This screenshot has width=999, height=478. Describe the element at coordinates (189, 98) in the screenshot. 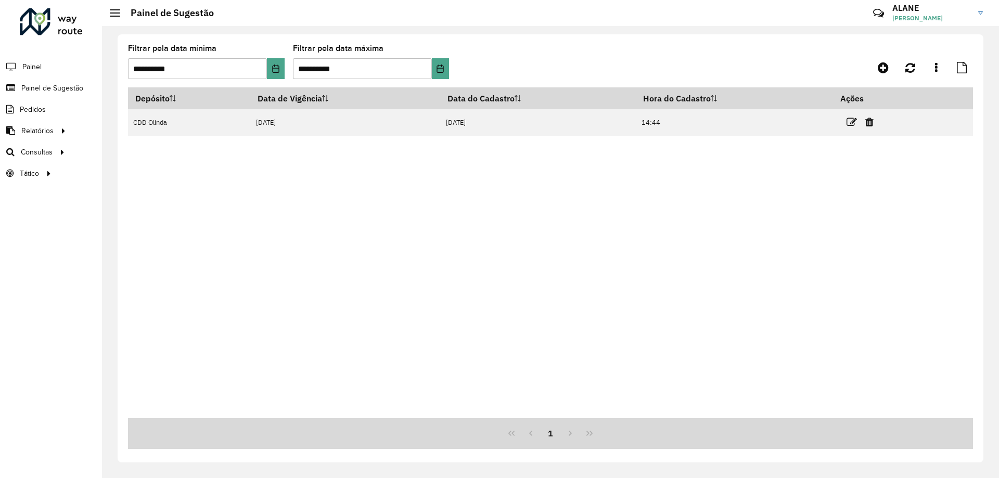

I see `th: Depósito` at that location.